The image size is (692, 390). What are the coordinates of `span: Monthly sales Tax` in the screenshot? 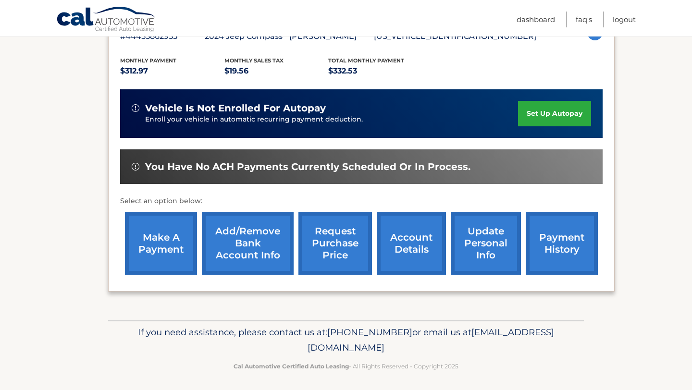 It's located at (254, 61).